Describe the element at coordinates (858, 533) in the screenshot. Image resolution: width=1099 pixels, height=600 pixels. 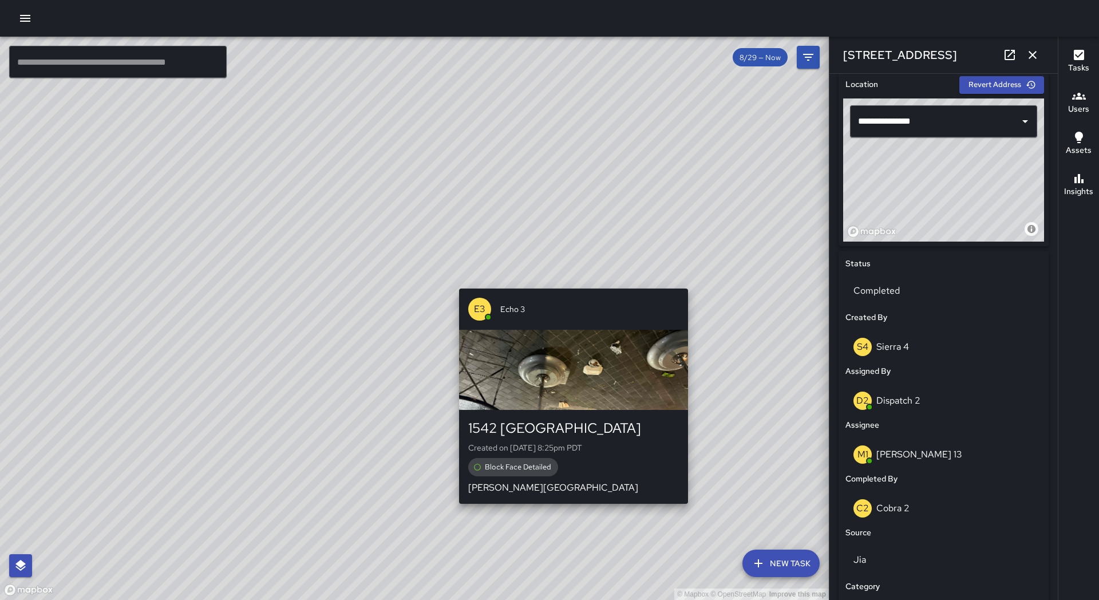
I see `h6: Source` at that location.